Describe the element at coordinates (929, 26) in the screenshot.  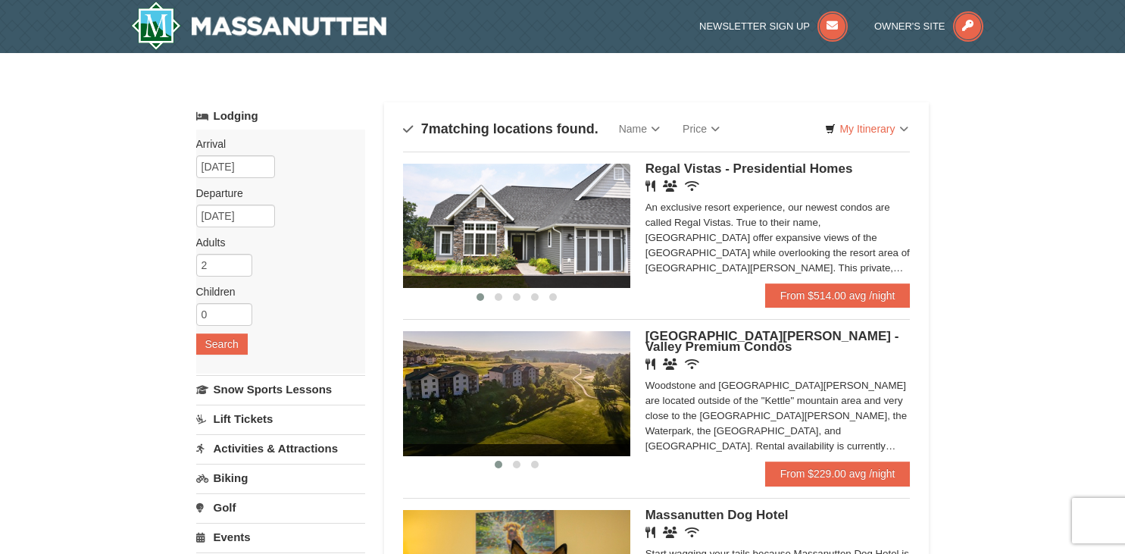
I see `a: Owner's Site` at that location.